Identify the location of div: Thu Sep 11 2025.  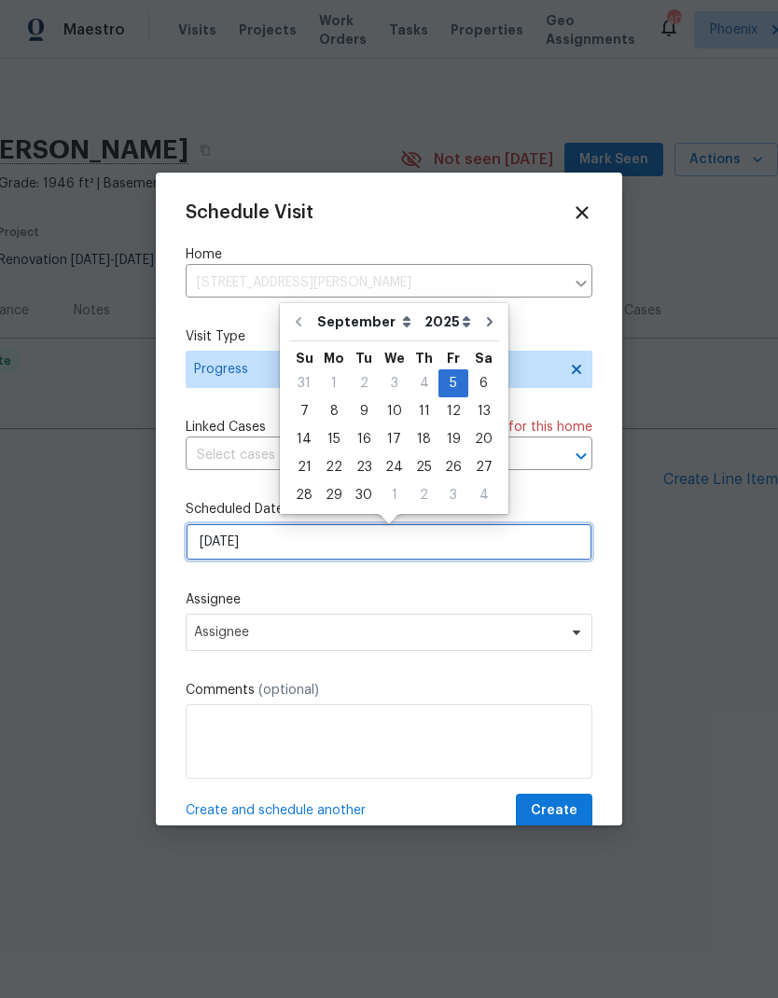
(423, 411).